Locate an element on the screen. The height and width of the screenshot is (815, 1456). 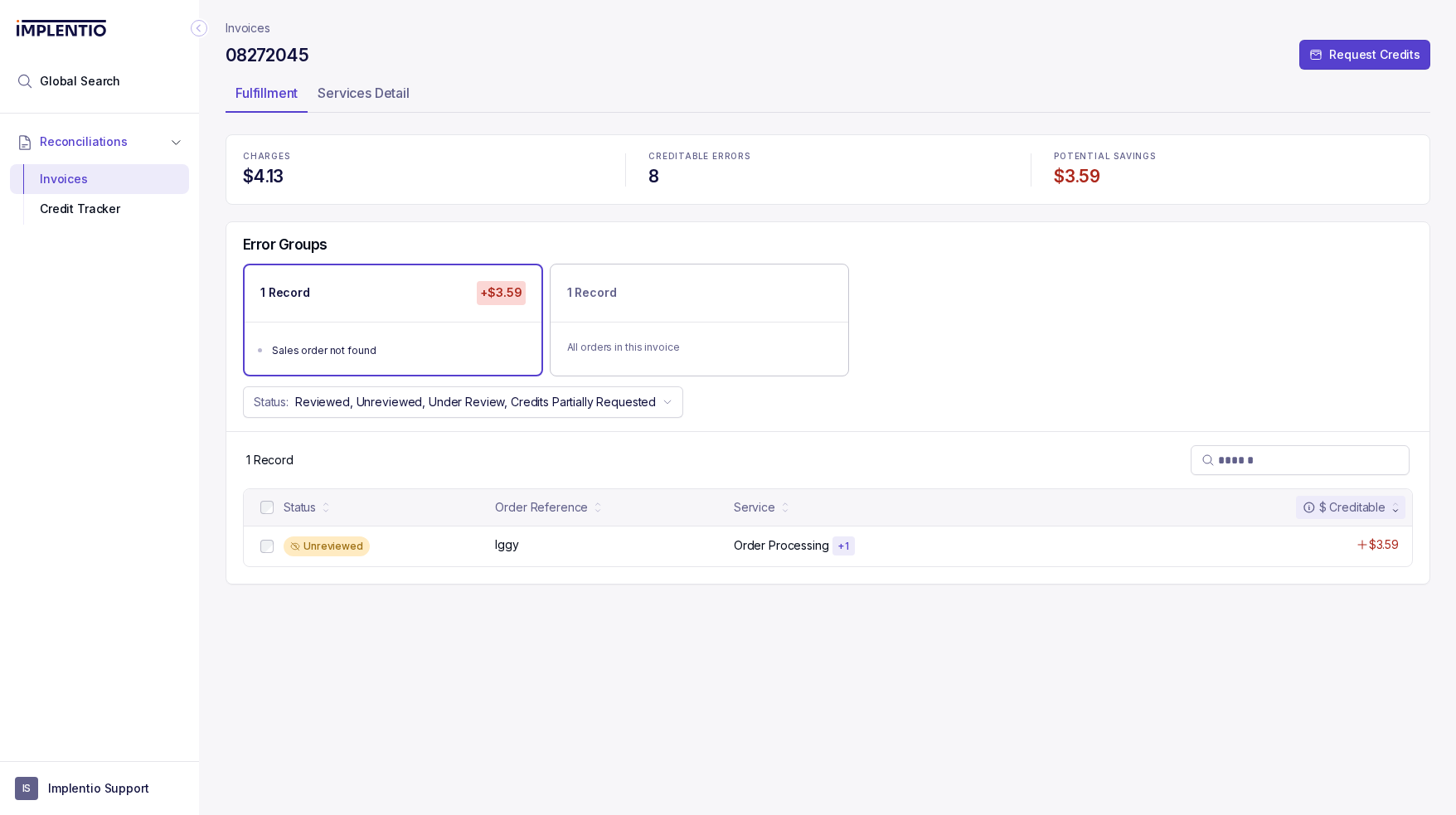
p: $3.59 is located at coordinates (1384, 545).